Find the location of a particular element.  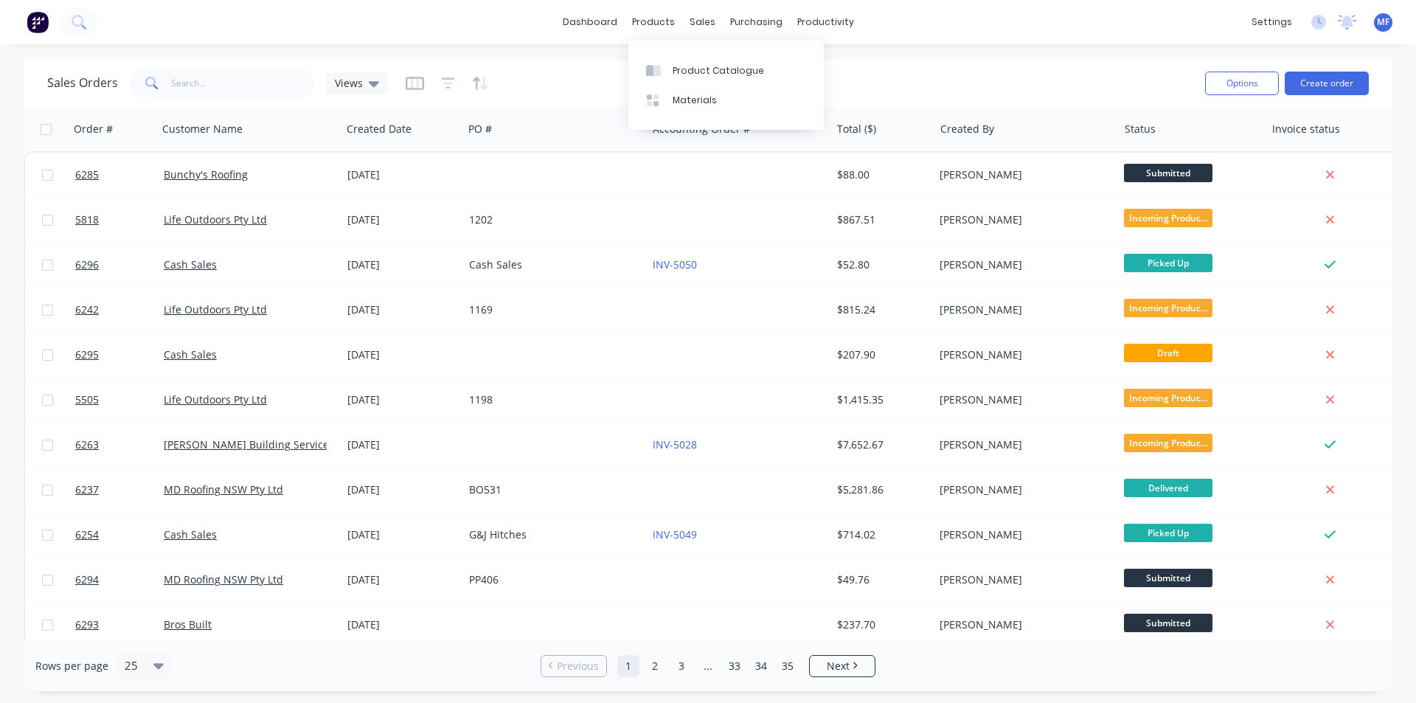

span: 6295 is located at coordinates (87, 355).